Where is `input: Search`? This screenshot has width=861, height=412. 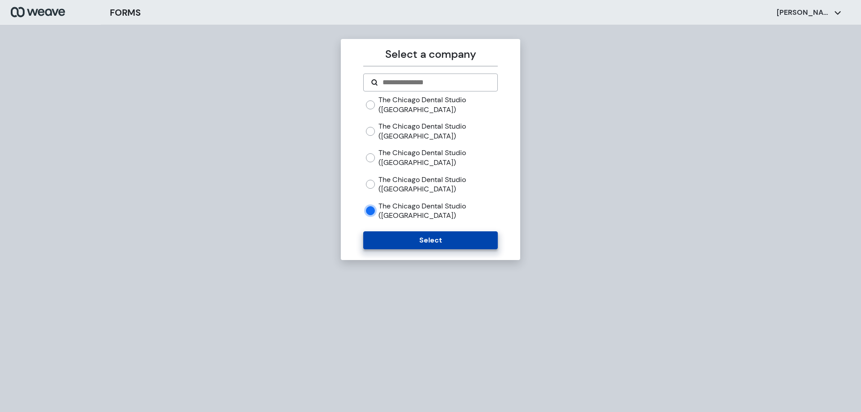 input: Search is located at coordinates (435, 82).